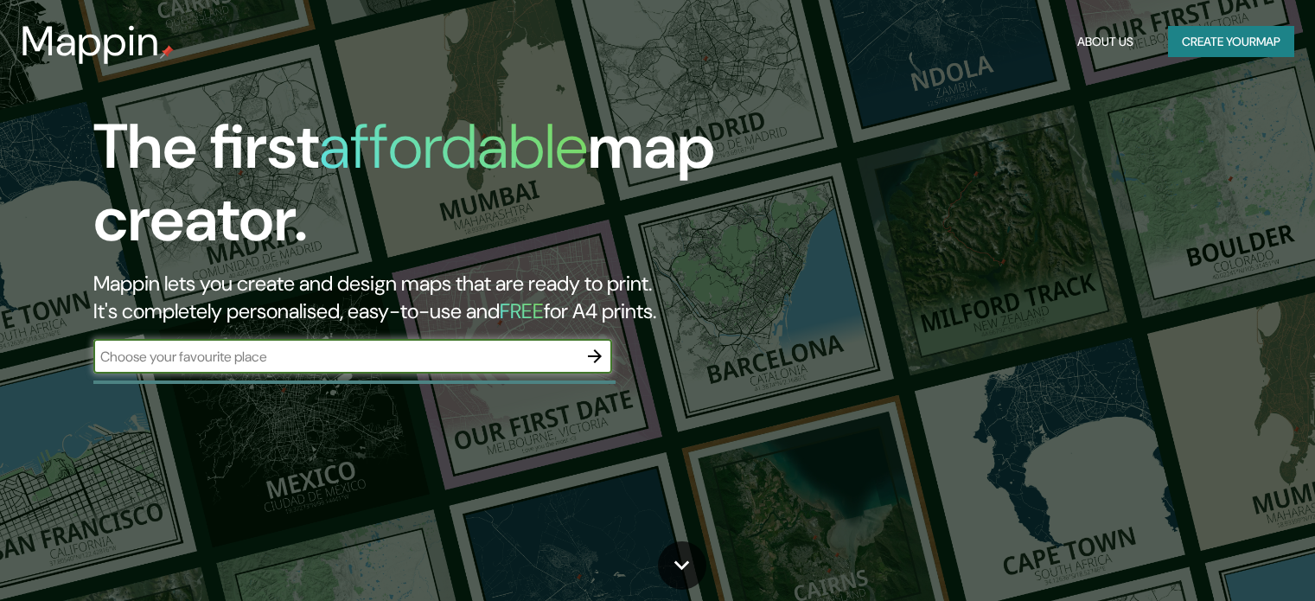 The width and height of the screenshot is (1315, 601). I want to click on h1: The first map creator., so click(422, 190).